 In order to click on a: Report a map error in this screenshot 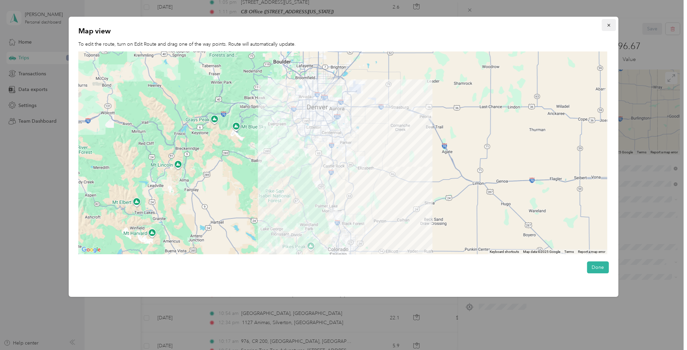, I will do `click(591, 251)`.